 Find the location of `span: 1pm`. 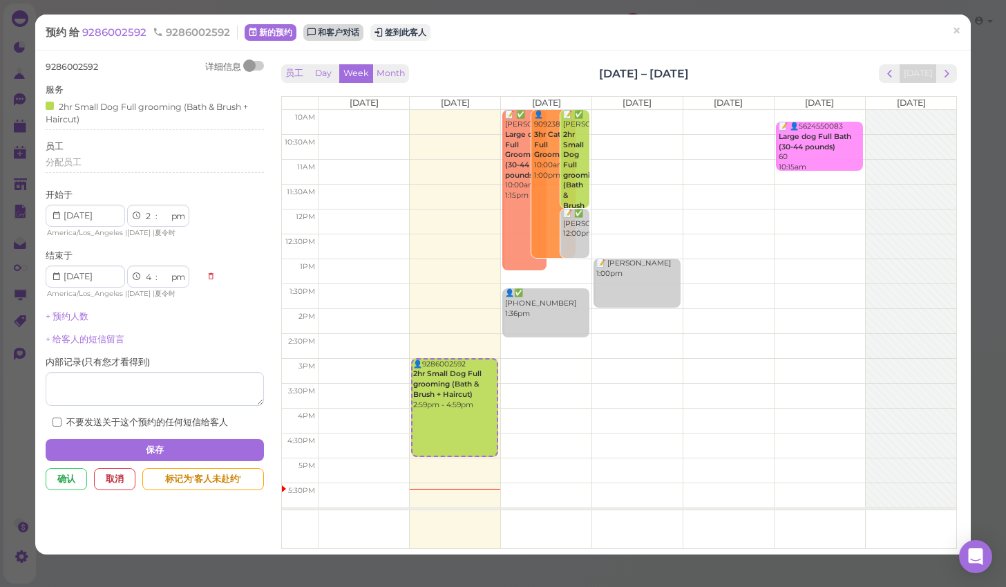

span: 1pm is located at coordinates (307, 266).